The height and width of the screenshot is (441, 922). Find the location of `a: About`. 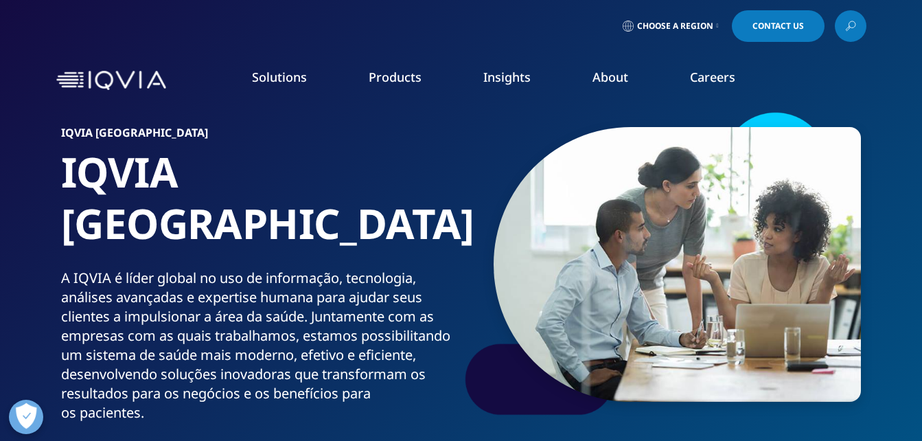

a: About is located at coordinates (610, 77).